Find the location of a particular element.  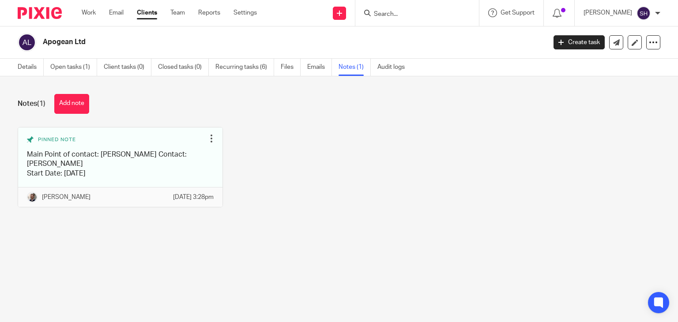

a: Settings is located at coordinates (245, 13).